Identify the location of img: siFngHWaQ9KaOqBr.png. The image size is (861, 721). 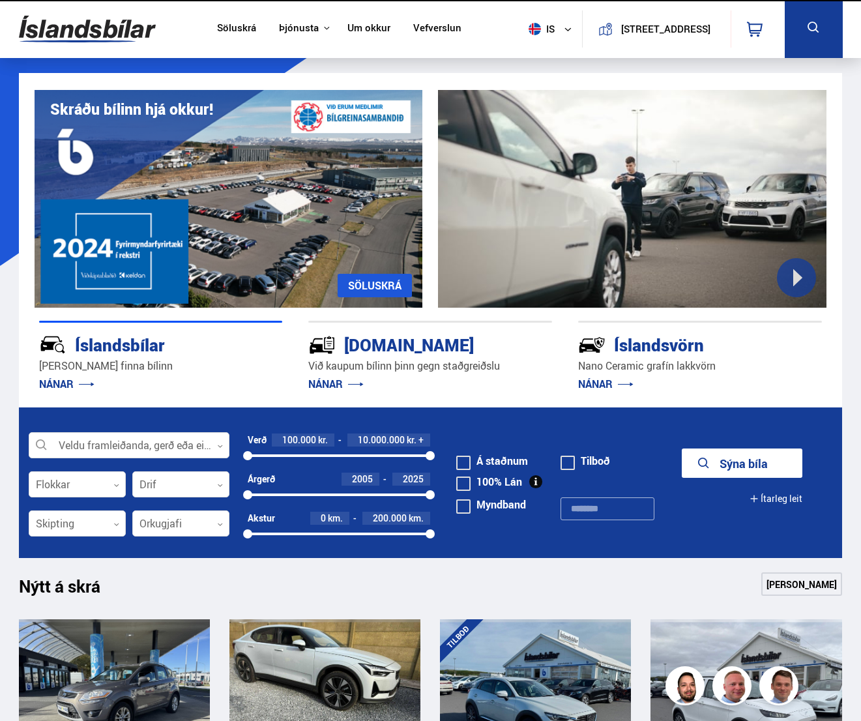
(734, 687).